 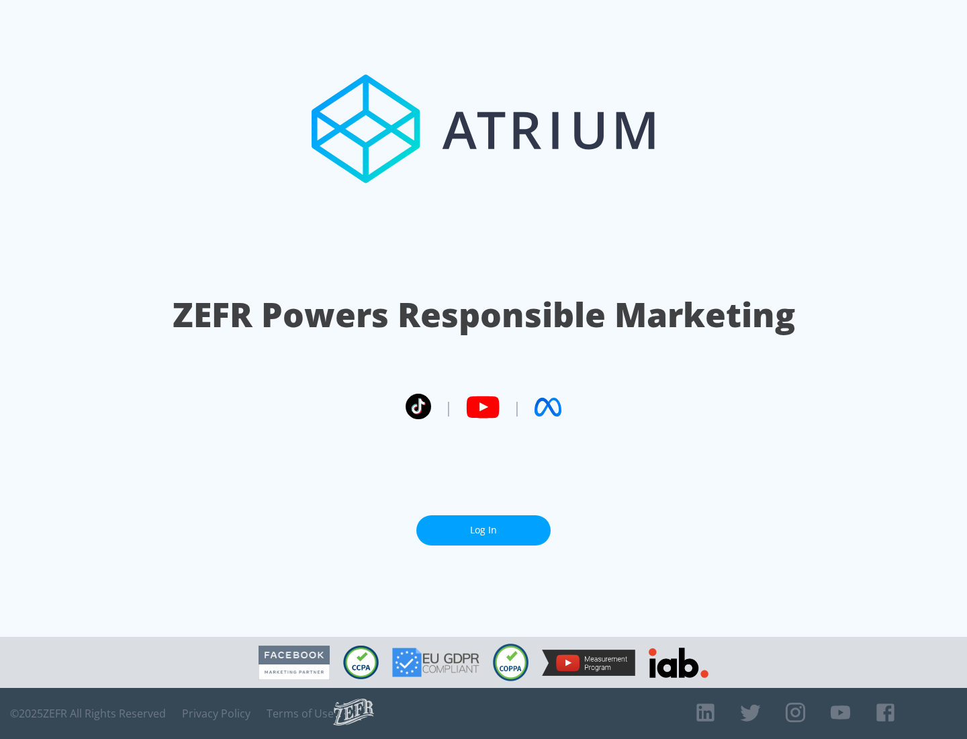 I want to click on a: Log In, so click(x=484, y=530).